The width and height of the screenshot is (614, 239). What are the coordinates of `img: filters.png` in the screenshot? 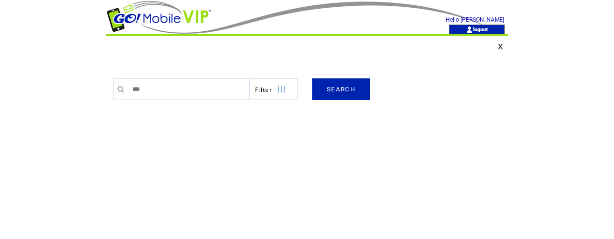 It's located at (282, 90).